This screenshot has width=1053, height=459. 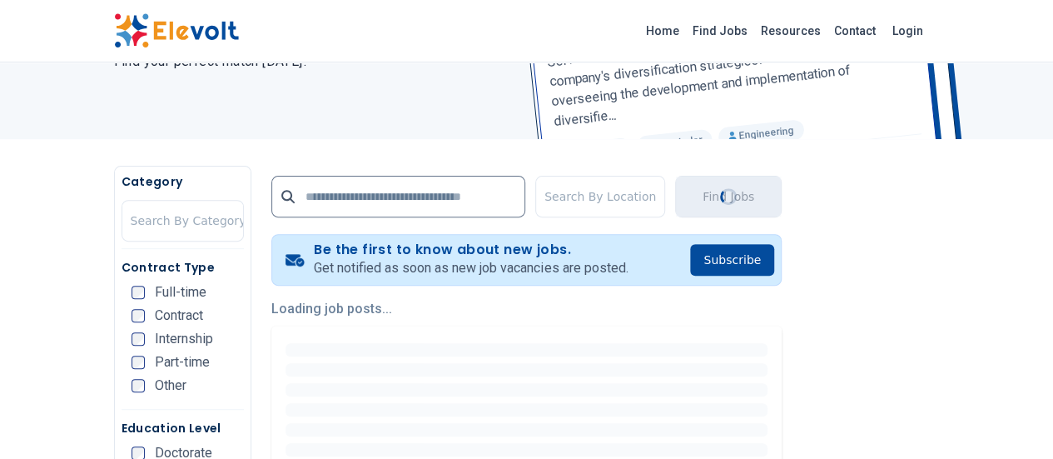 I want to click on span: Contract, so click(x=179, y=315).